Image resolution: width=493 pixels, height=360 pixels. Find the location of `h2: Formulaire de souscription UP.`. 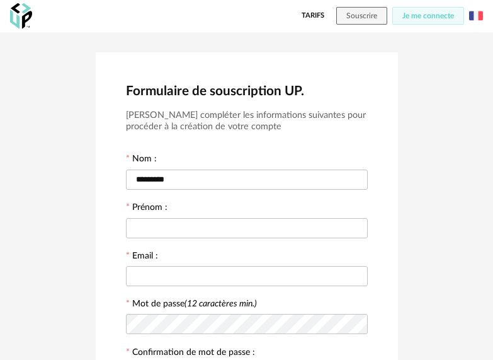

h2: Formulaire de souscription UP. is located at coordinates (247, 91).